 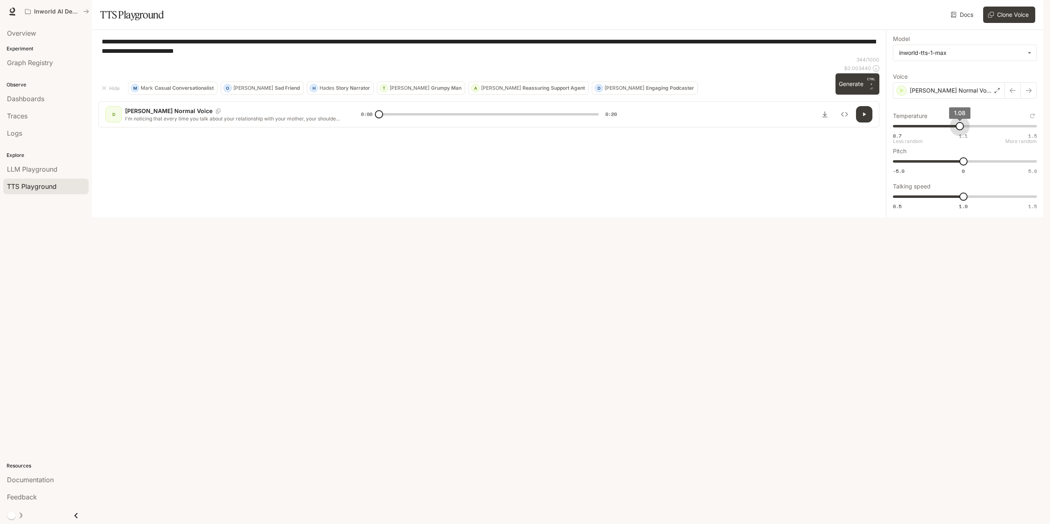 What do you see at coordinates (340, 88) in the screenshot?
I see `button: HHadesStory Narrator` at bounding box center [340, 88].